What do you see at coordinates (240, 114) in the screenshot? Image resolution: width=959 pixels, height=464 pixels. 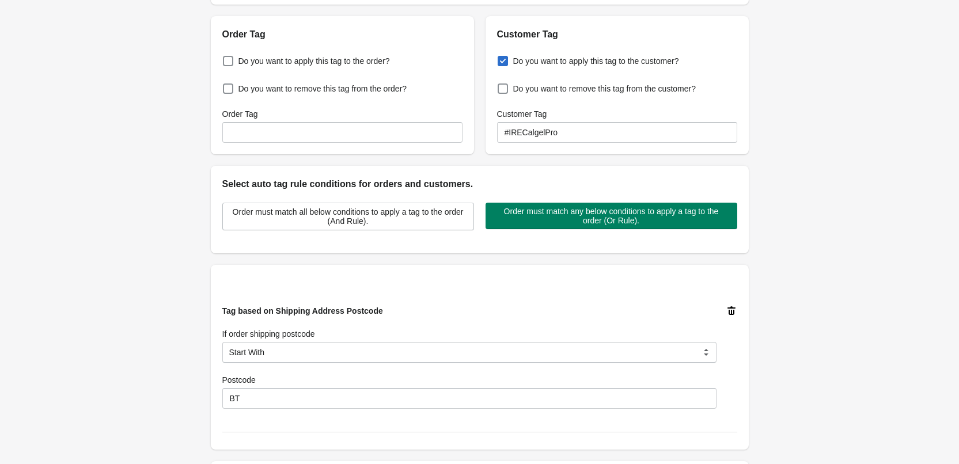 I see `label: Order Tag` at bounding box center [240, 114].